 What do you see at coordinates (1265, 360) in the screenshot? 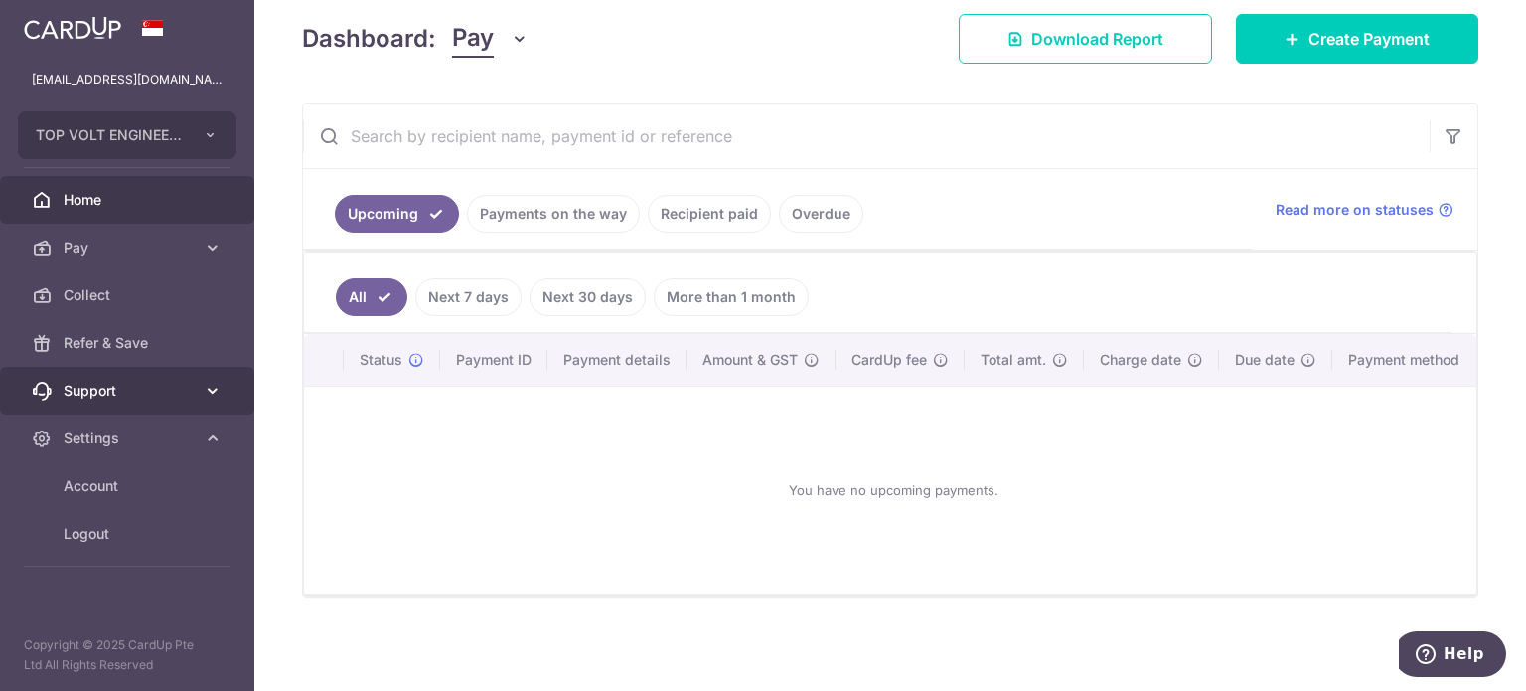
I see `span: Due date` at bounding box center [1265, 360].